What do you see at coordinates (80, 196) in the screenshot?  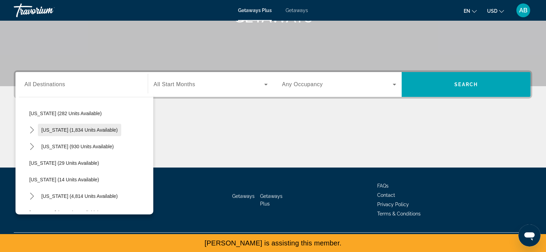 I see `button: Select destination: Florida (4,814 units available)` at bounding box center [80, 196].